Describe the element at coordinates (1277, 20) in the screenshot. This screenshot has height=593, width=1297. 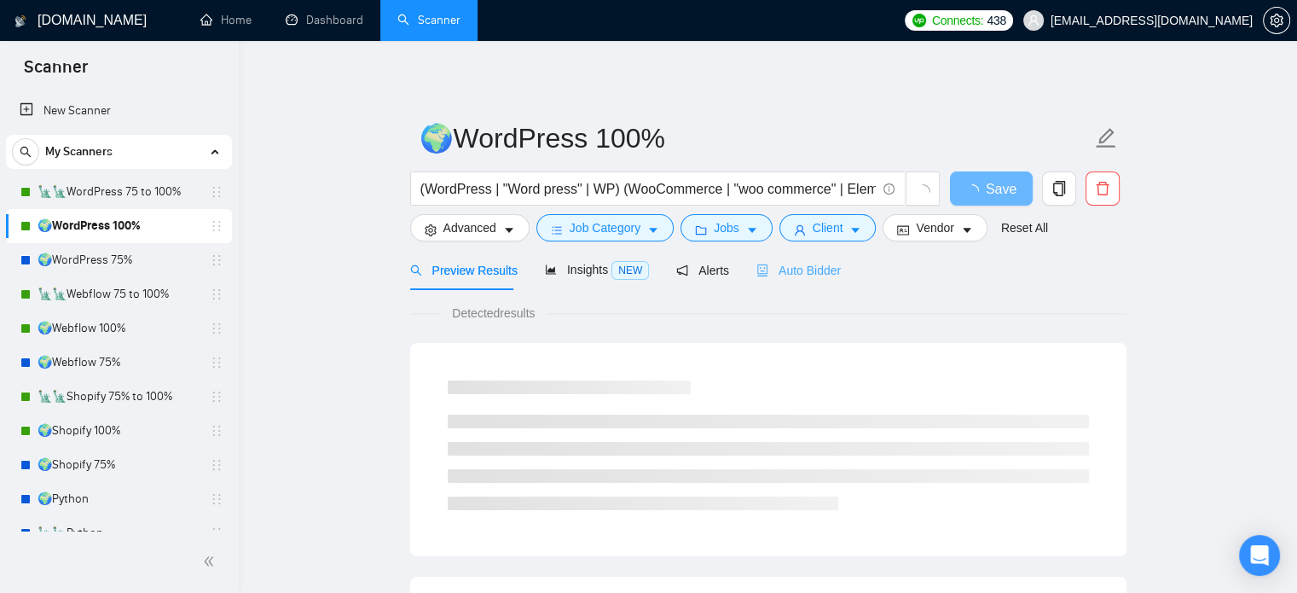
I see `button: setting` at that location.